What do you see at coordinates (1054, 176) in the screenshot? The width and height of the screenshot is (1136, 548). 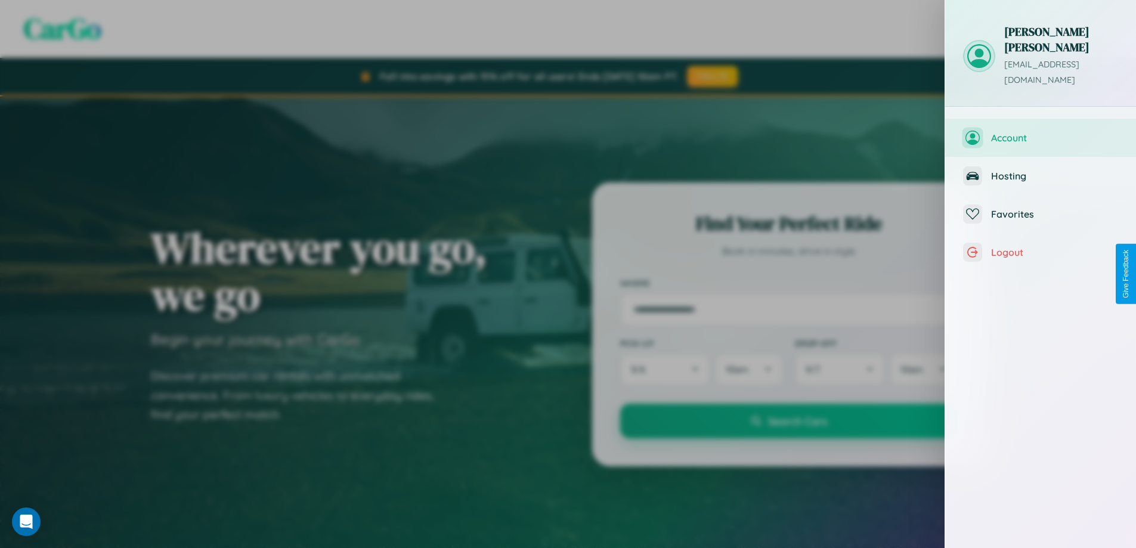 I see `span: Hosting` at bounding box center [1054, 176].